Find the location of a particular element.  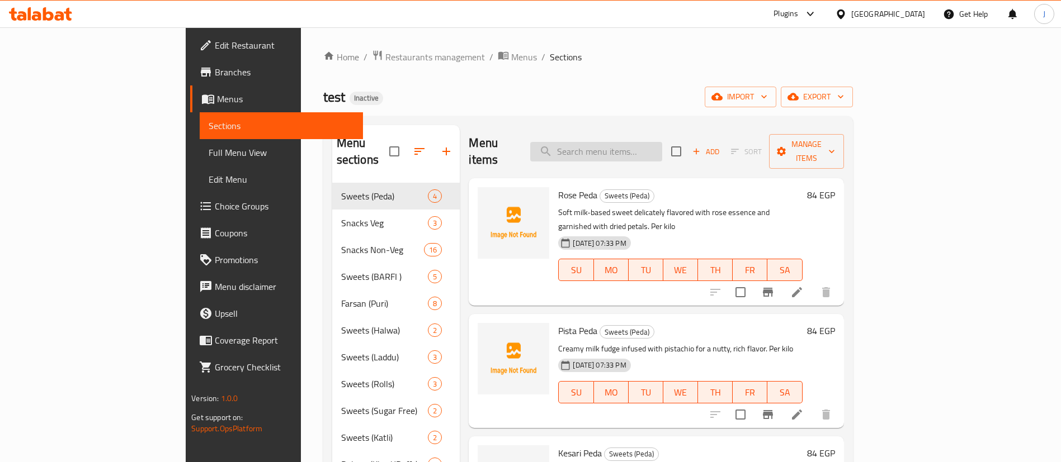

div: Sweets (Halwa)2 is located at coordinates (396, 330).